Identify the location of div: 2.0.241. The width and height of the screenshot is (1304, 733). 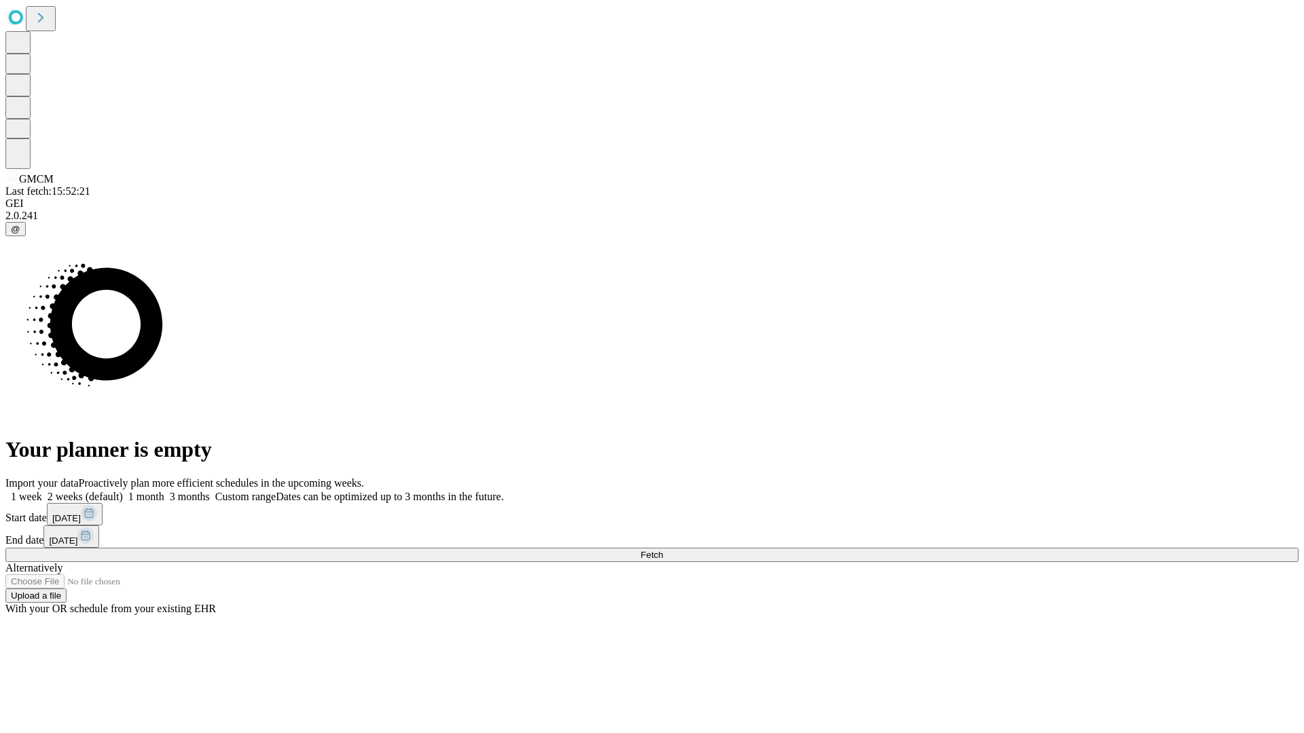
(652, 216).